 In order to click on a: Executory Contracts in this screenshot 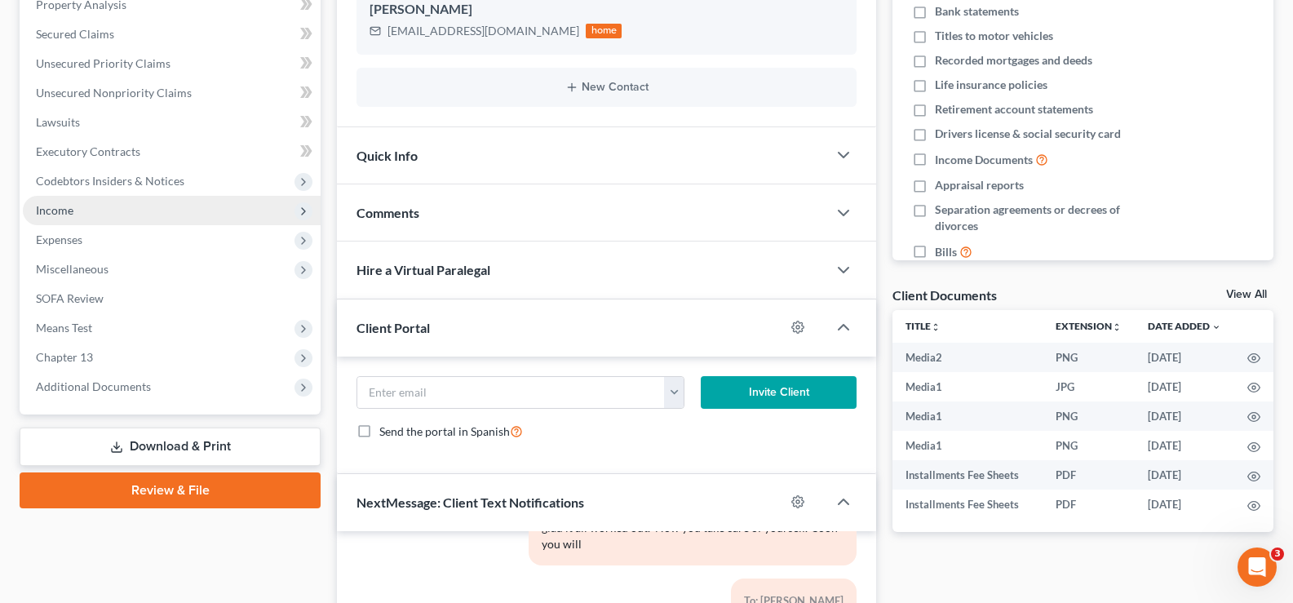, I will do `click(171, 152)`.